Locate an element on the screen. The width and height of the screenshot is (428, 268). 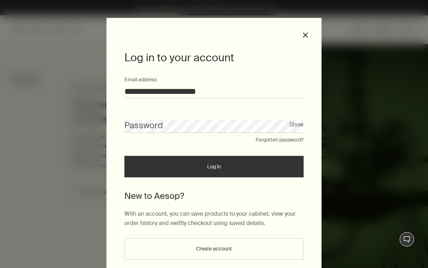
button: Live Assistance is located at coordinates (406, 239).